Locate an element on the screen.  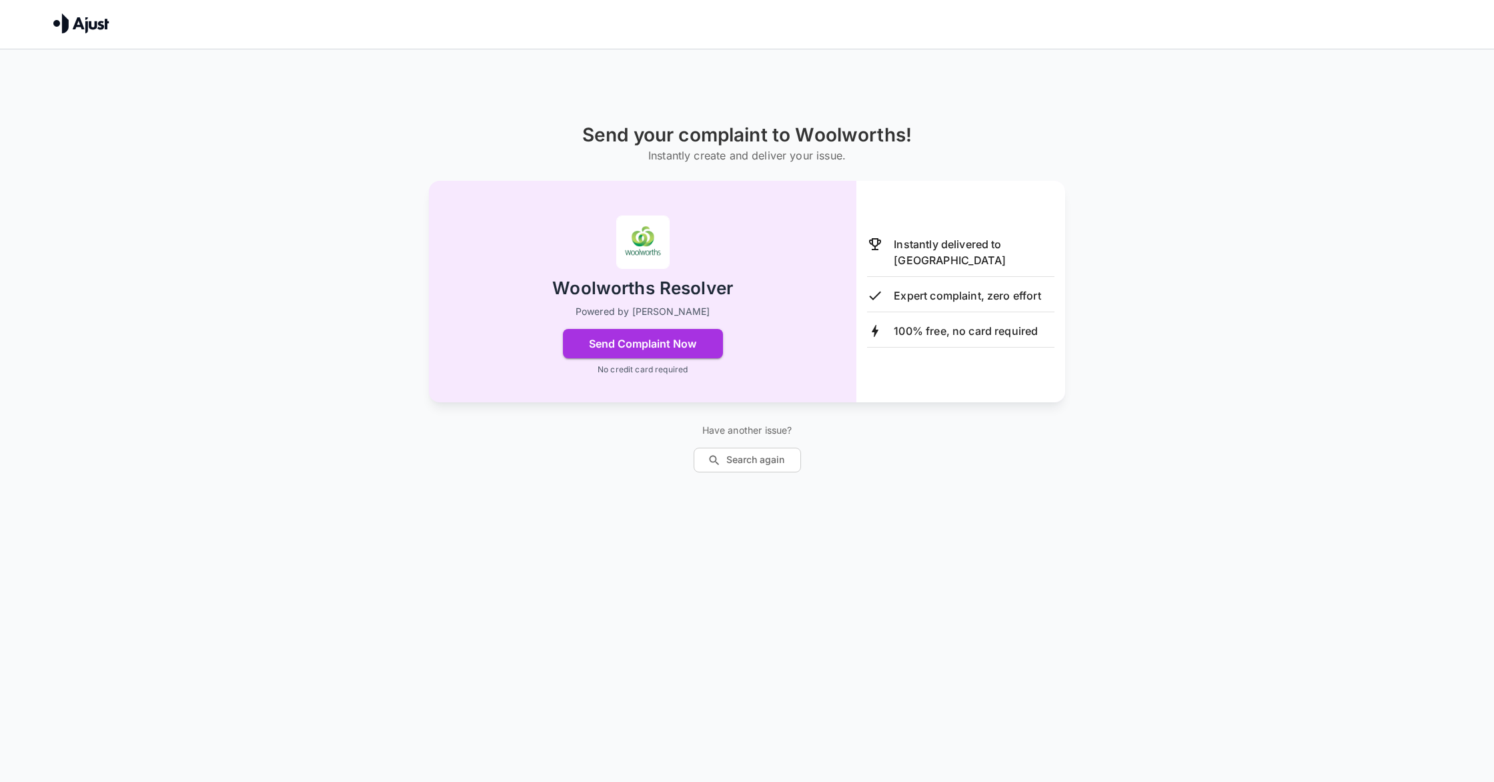
h2: Woolworths Resolver is located at coordinates (642, 288).